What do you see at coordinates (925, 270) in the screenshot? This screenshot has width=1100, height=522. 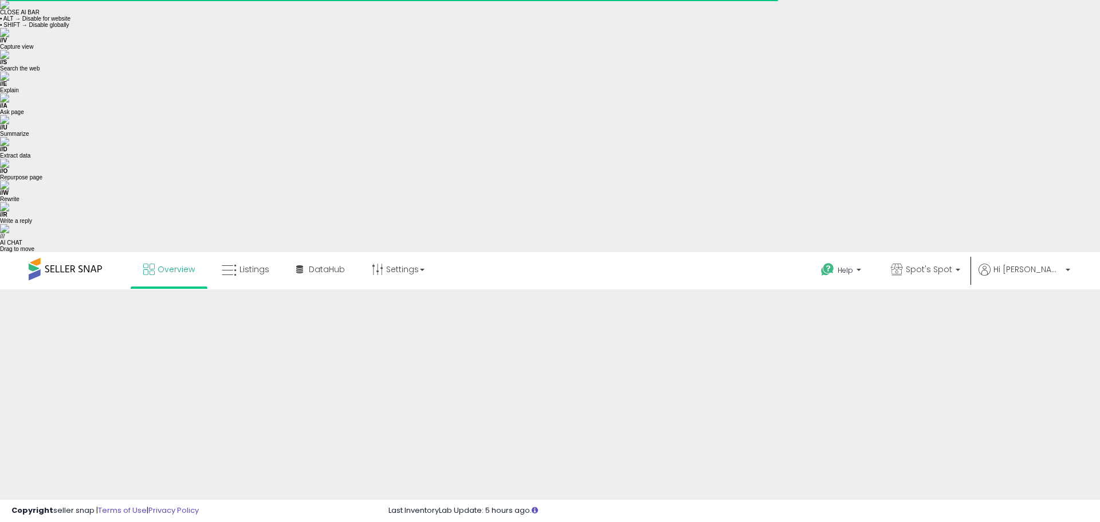 I see `a: Spot's Spot` at bounding box center [925, 270].